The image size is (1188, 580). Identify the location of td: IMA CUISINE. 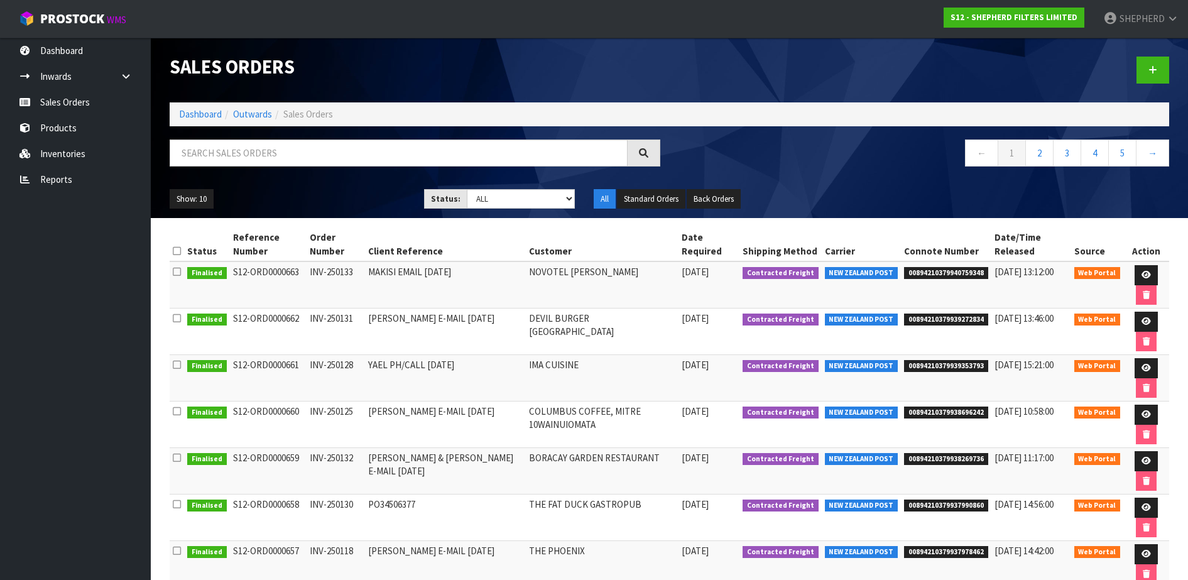
(602, 378).